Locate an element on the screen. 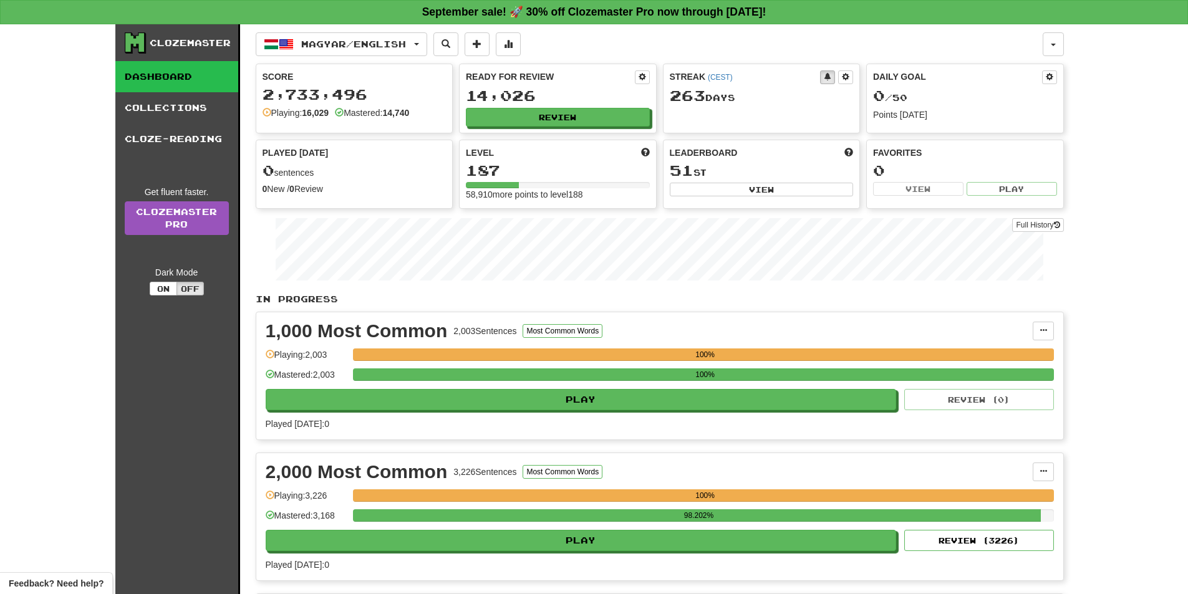 This screenshot has height=594, width=1188. span: 263 is located at coordinates (687, 95).